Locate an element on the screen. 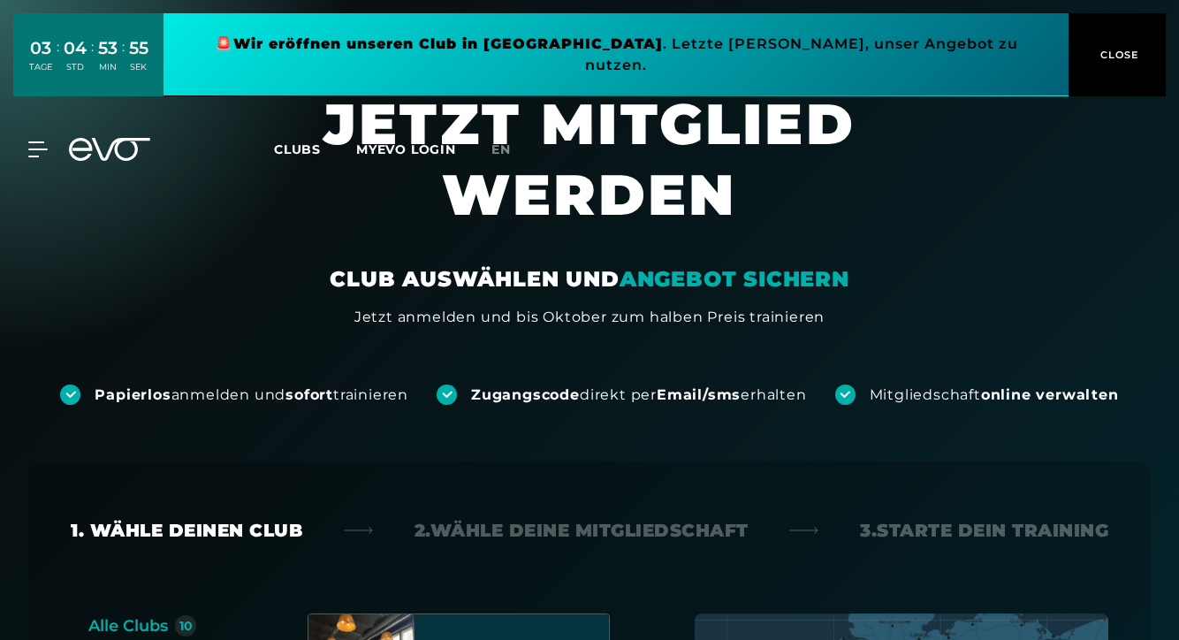 Image resolution: width=1179 pixels, height=640 pixels. div: SEK is located at coordinates (139, 67).